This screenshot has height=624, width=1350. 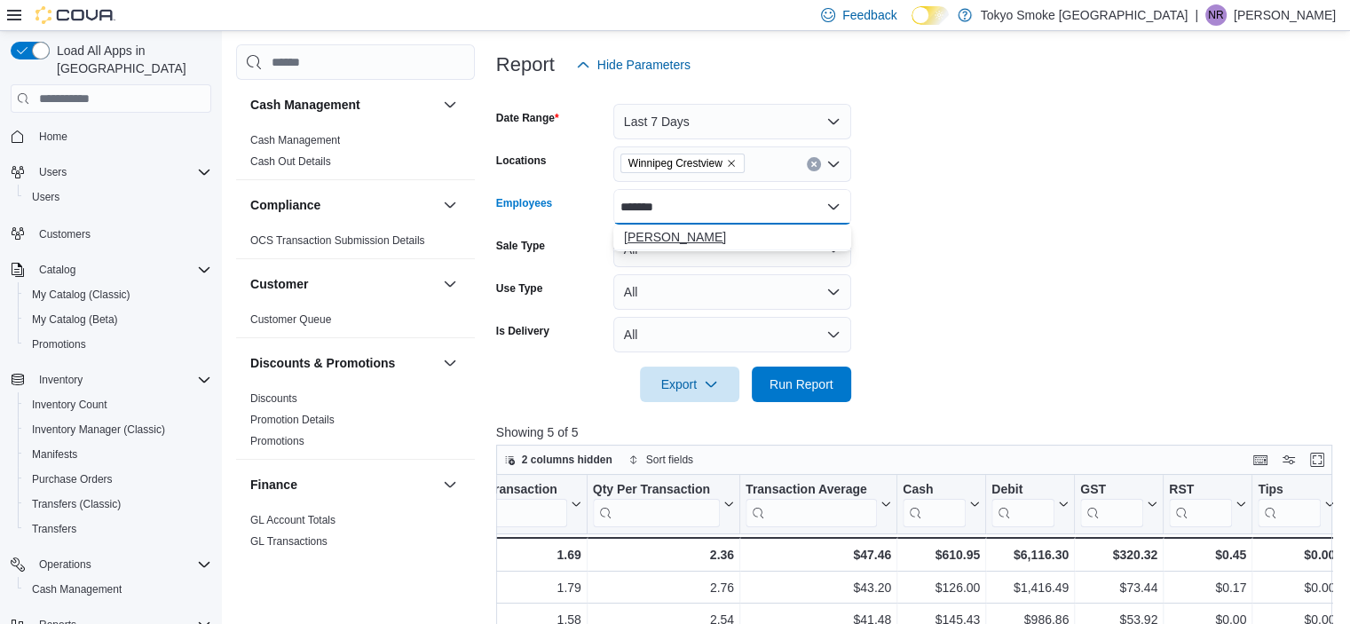 I want to click on div: RST, so click(x=1200, y=490).